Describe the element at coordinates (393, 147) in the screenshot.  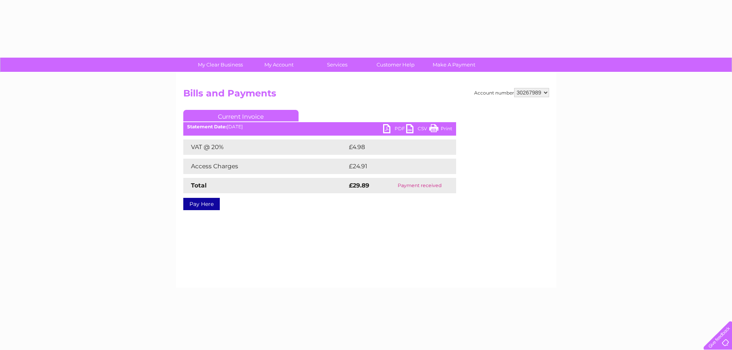
I see `td: £4.98` at that location.